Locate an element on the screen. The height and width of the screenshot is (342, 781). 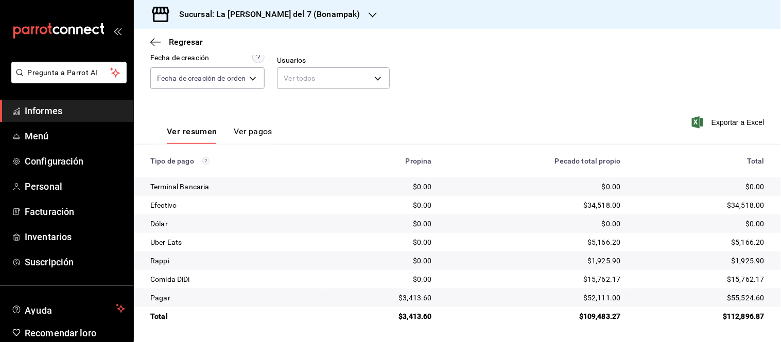
font: Terminal Bancaria is located at coordinates (180, 187).